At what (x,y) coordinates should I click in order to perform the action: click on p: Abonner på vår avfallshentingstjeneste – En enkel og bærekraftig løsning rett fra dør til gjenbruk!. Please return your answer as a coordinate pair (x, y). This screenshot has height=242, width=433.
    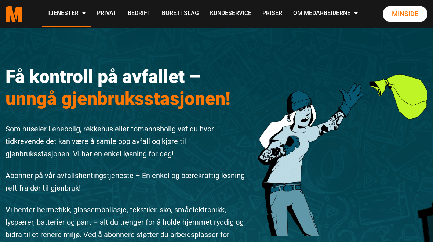
    Looking at the image, I should click on (126, 182).